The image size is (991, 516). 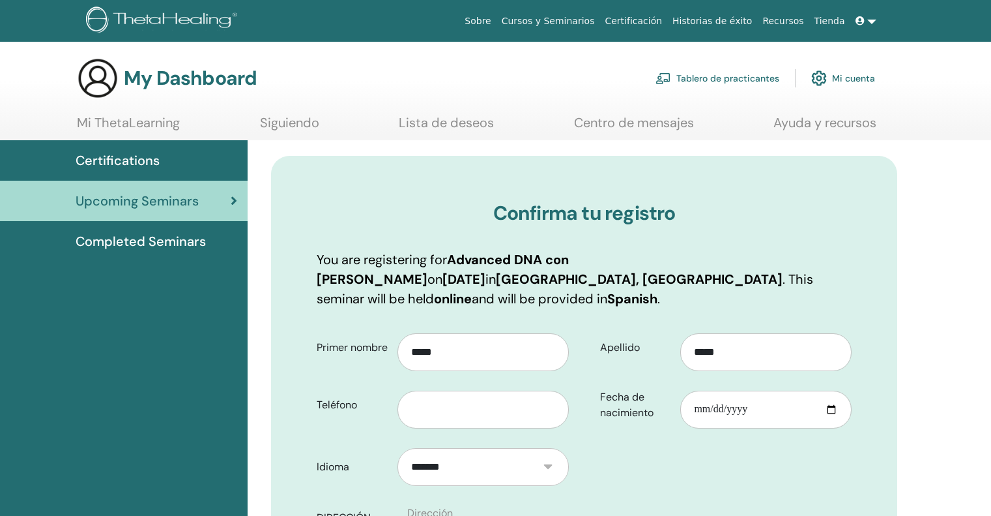 I want to click on span: Completed Seminars, so click(x=141, y=241).